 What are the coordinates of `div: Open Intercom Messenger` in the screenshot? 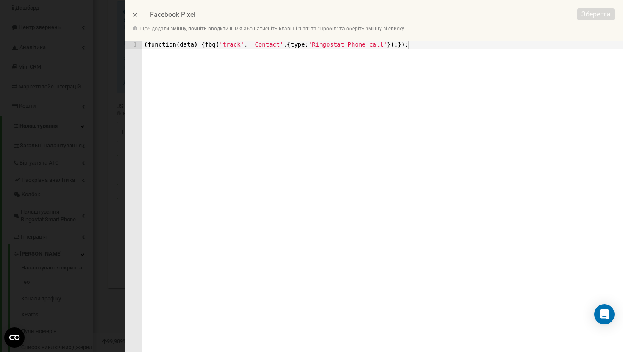 It's located at (604, 315).